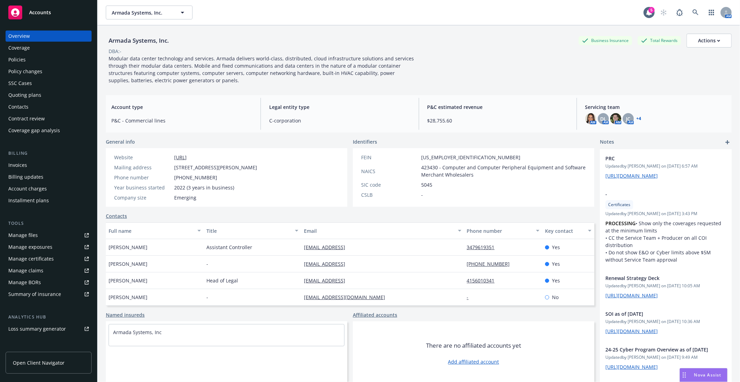  What do you see at coordinates (708, 375) in the screenshot?
I see `span: Nova Assist` at bounding box center [708, 375].